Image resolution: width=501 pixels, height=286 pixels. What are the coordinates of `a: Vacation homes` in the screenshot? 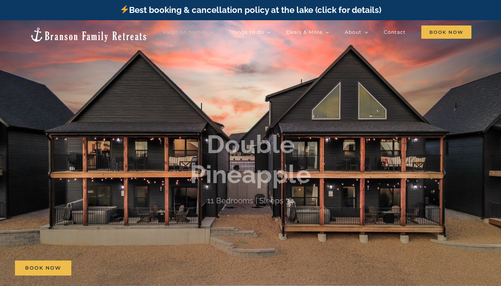 It's located at (188, 32).